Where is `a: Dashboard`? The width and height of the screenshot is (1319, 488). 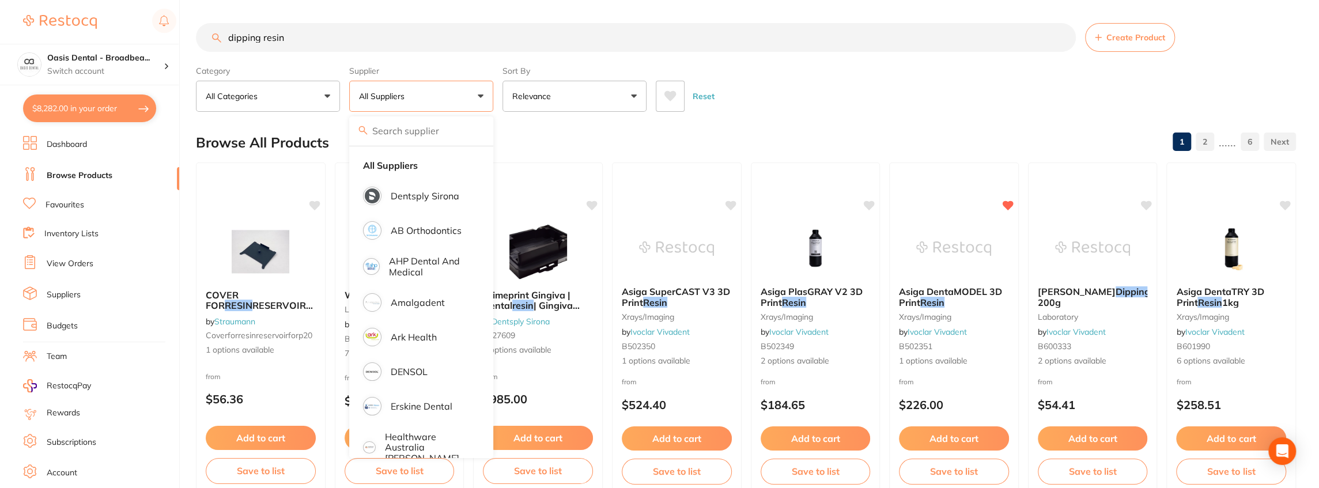
a: Dashboard is located at coordinates (67, 145).